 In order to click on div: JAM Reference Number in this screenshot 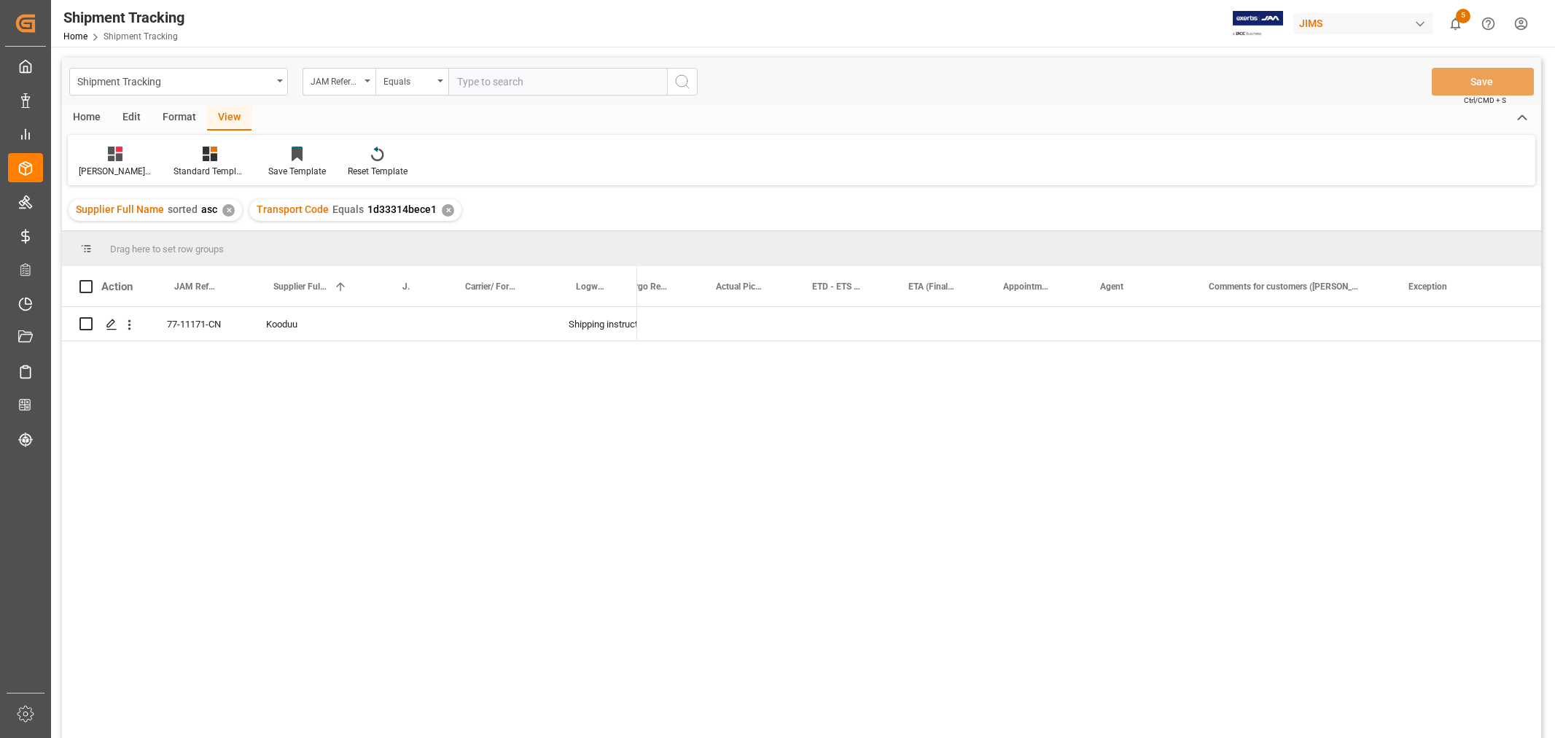, I will do `click(335, 79)`.